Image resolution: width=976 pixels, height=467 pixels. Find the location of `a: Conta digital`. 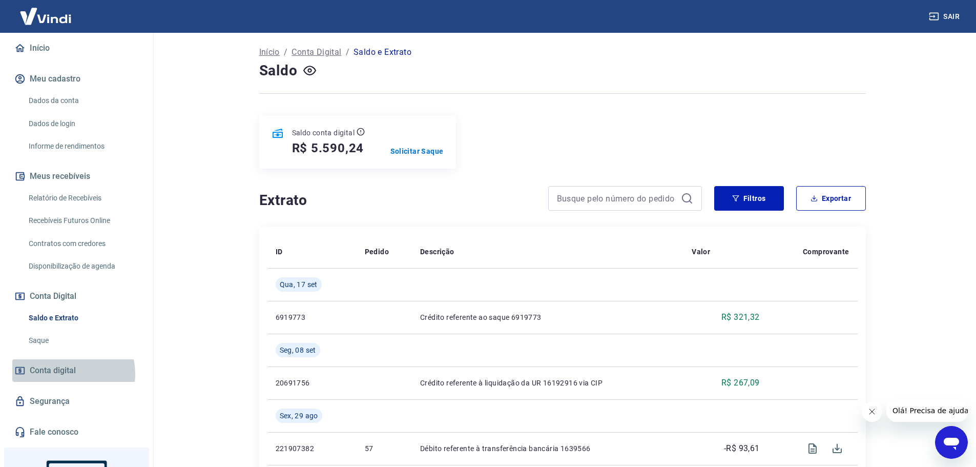

a: Conta digital is located at coordinates (76, 370).